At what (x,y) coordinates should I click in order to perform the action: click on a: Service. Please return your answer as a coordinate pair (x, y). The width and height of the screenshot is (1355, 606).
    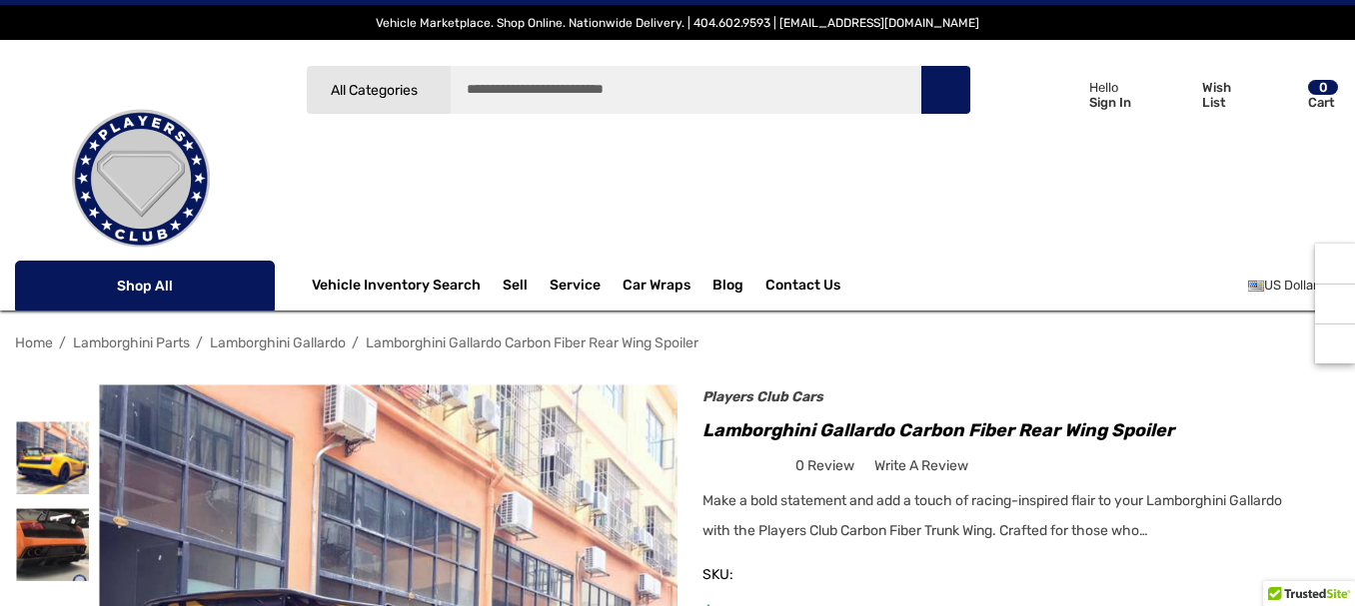
    Looking at the image, I should click on (574, 288).